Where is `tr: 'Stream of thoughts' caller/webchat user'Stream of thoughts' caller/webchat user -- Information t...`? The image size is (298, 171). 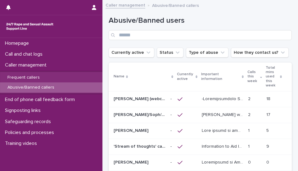
tr: 'Stream of thoughts' caller/webchat user'Stream of thoughts' caller/webchat user -- Information t... is located at coordinates (200, 146).